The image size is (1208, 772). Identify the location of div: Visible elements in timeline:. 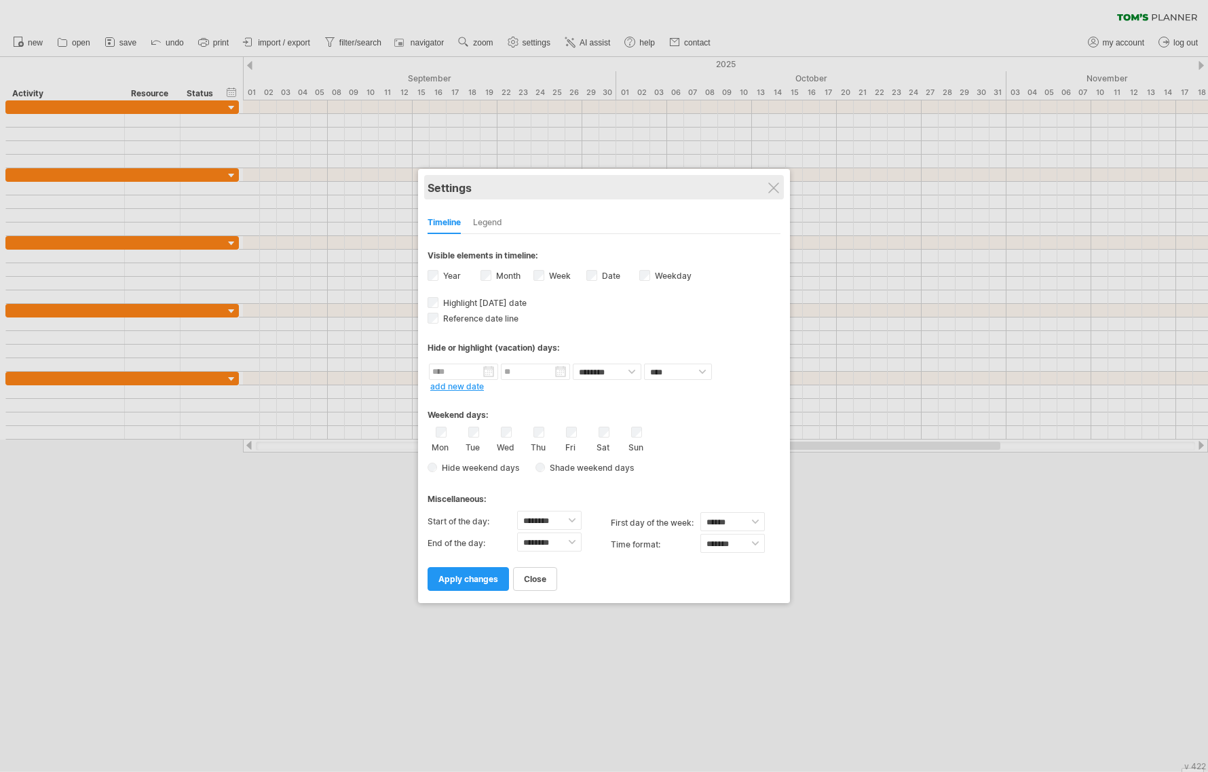
(604, 257).